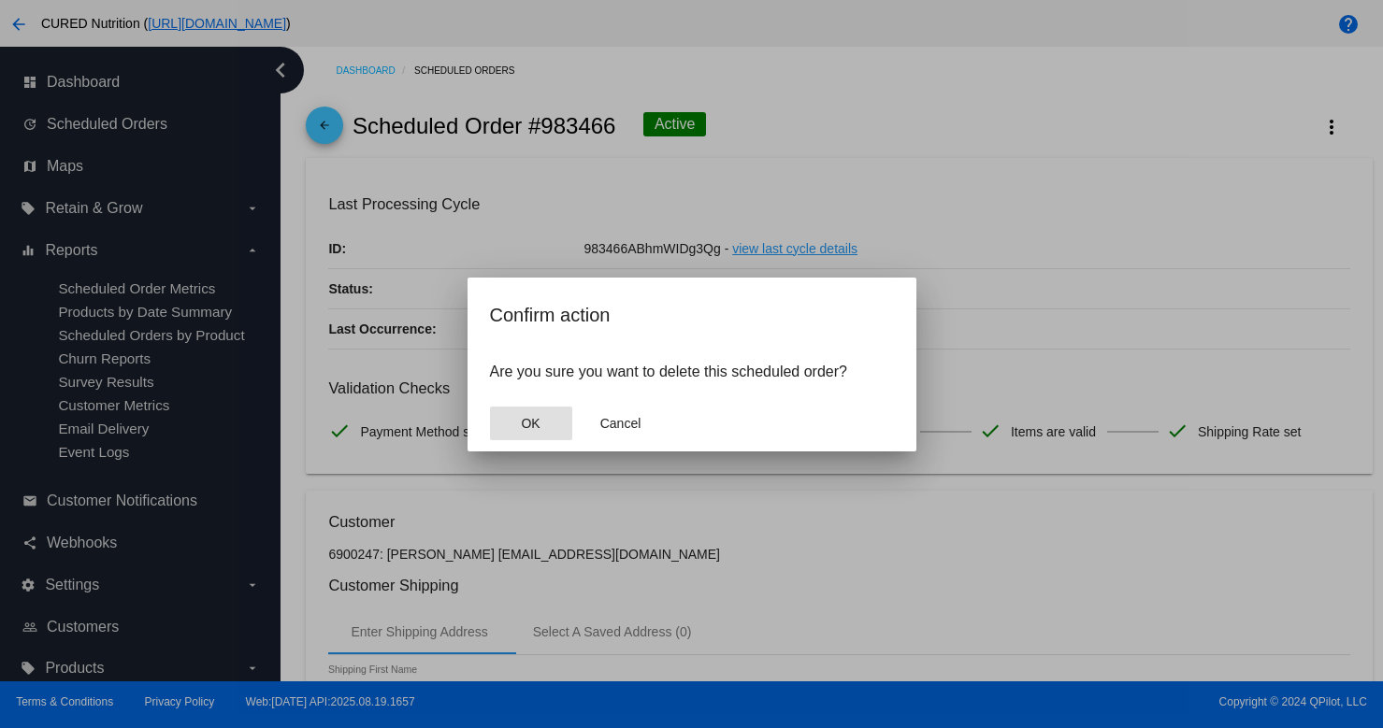  What do you see at coordinates (692, 315) in the screenshot?
I see `h2: Confirm action` at bounding box center [692, 315].